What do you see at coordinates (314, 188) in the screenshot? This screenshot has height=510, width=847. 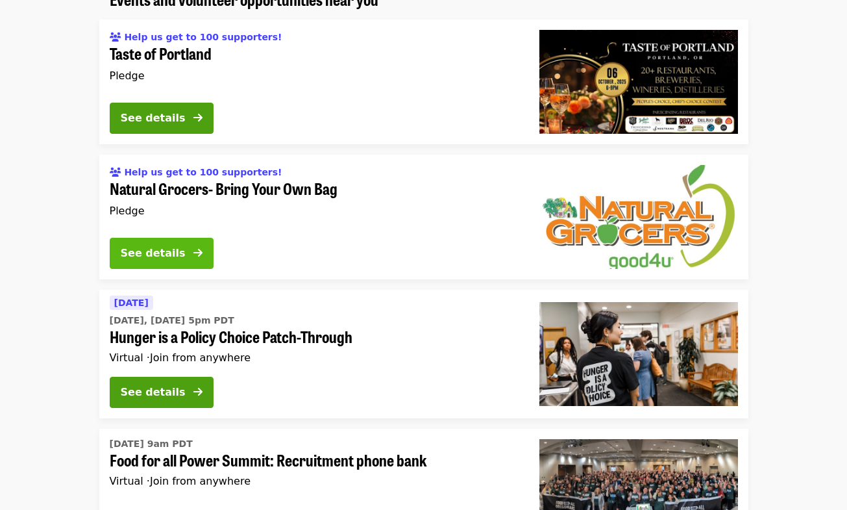 I see `span: Natural Grocers- Bring Your Own Bag` at bounding box center [314, 188].